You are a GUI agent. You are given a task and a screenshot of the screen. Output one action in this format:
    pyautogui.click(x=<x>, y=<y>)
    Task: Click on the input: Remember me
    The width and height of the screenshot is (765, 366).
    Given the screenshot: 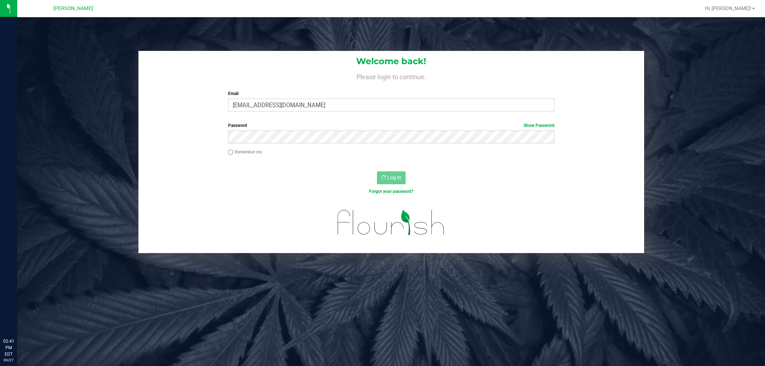 What is the action you would take?
    pyautogui.click(x=231, y=152)
    